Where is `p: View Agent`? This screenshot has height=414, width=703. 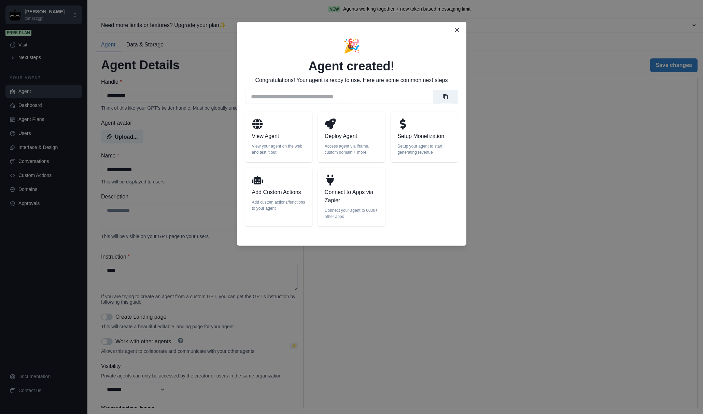 p: View Agent is located at coordinates (279, 136).